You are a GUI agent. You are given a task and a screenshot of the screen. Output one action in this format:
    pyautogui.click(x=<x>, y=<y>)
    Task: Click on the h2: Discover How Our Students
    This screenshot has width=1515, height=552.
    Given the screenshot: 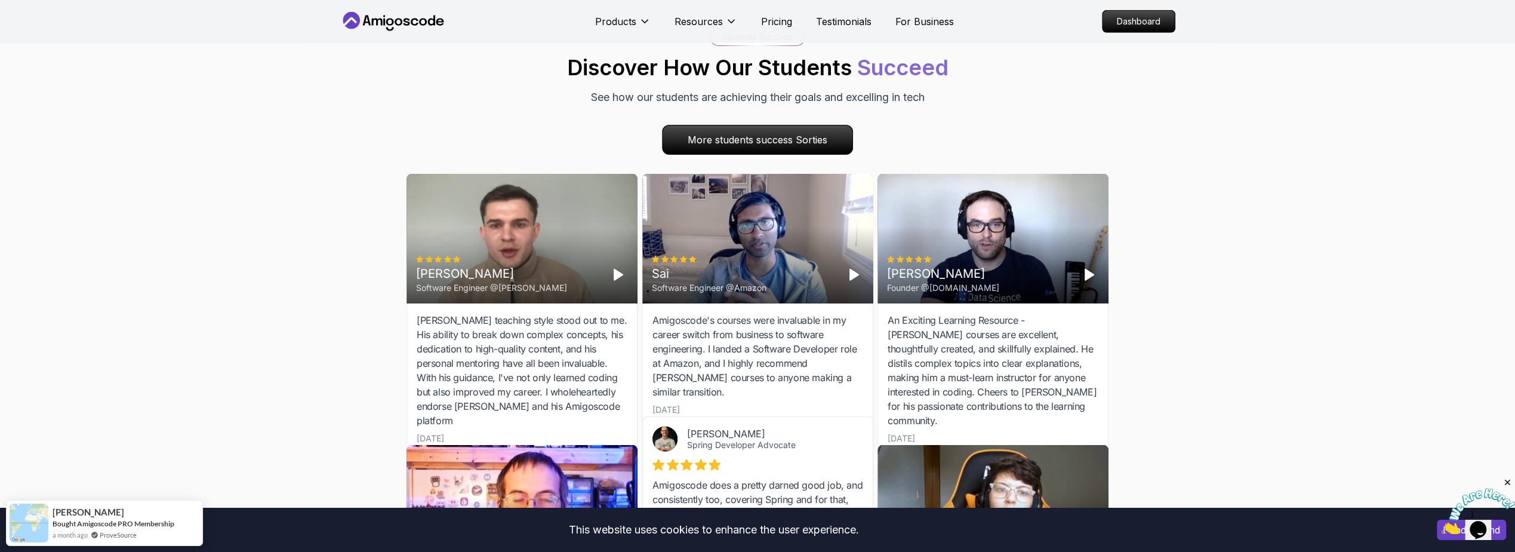 What is the action you would take?
    pyautogui.click(x=758, y=67)
    